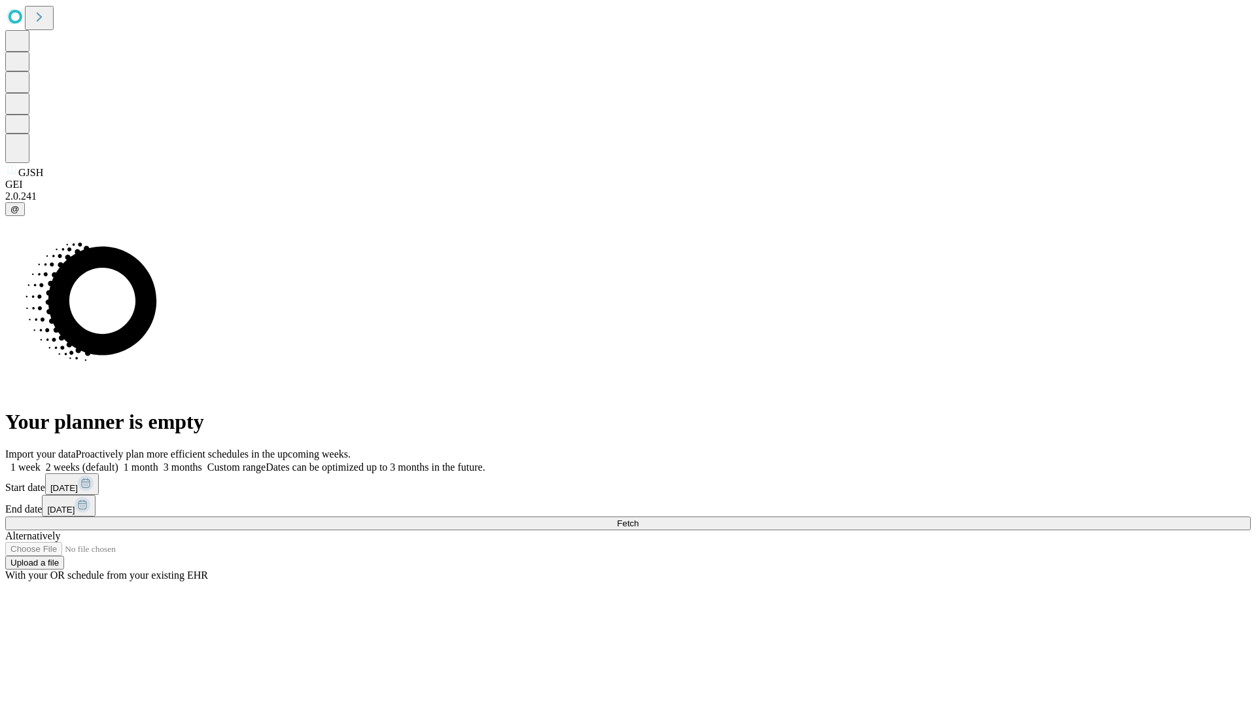  I want to click on div: GEI, so click(628, 184).